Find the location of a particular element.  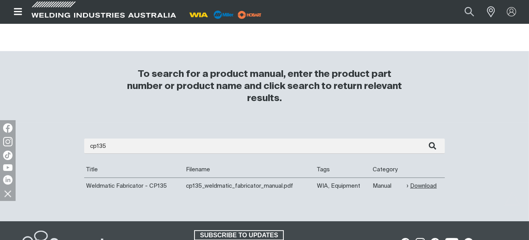

td: Weldmatic Fabricator - CP135 is located at coordinates (134, 186).